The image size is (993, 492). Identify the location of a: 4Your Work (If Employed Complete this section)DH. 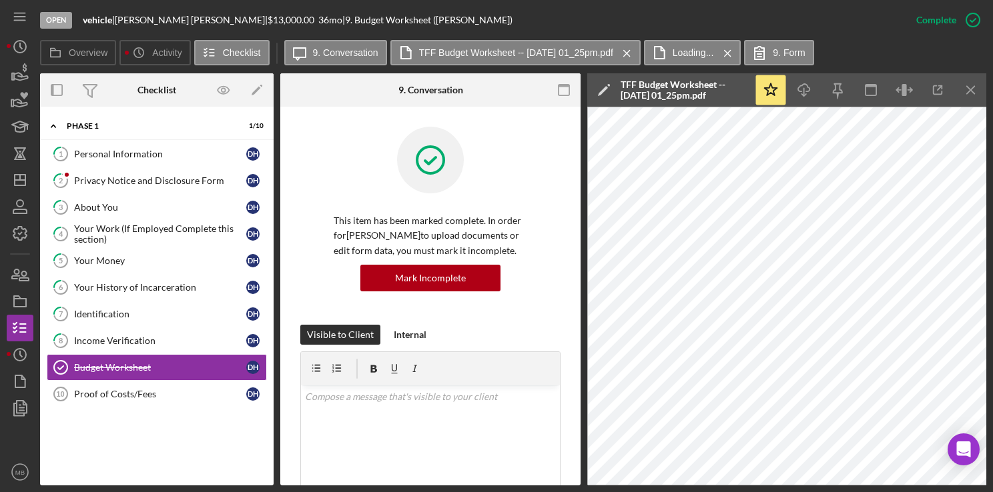
(157, 234).